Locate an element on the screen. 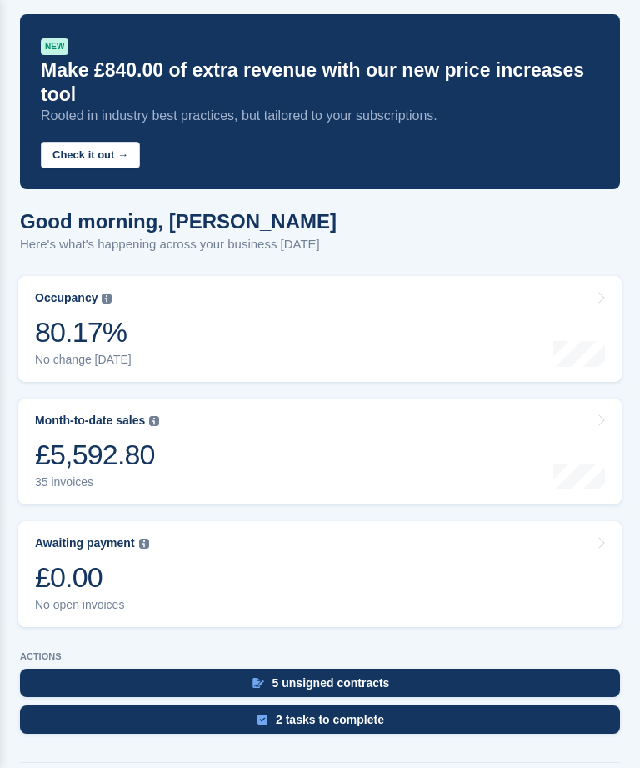 The width and height of the screenshot is (640, 768). img: contract_signature_icon-13c848040528278c33f63329250d36e43548de30e8caae1d1a13099fd9432cc5.svg is located at coordinates (258, 683).